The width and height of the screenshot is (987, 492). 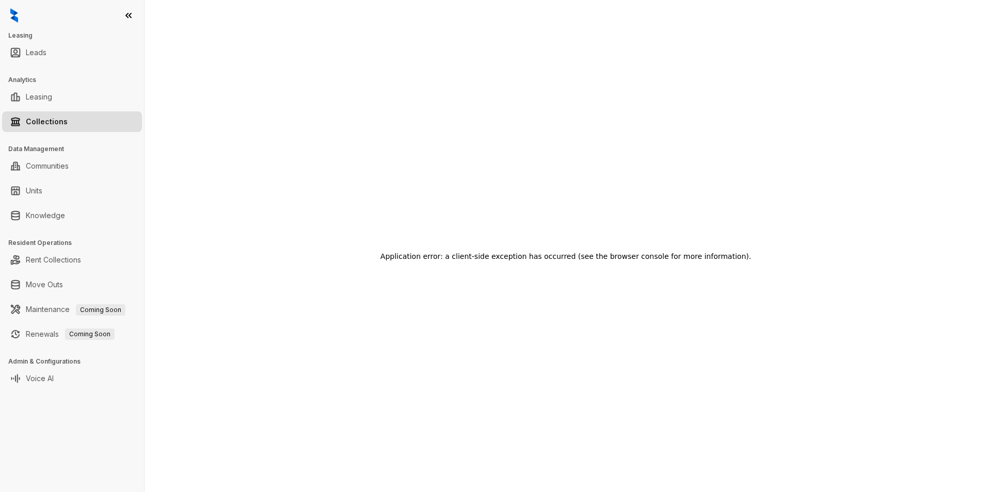 I want to click on h3: Leasing, so click(x=76, y=36).